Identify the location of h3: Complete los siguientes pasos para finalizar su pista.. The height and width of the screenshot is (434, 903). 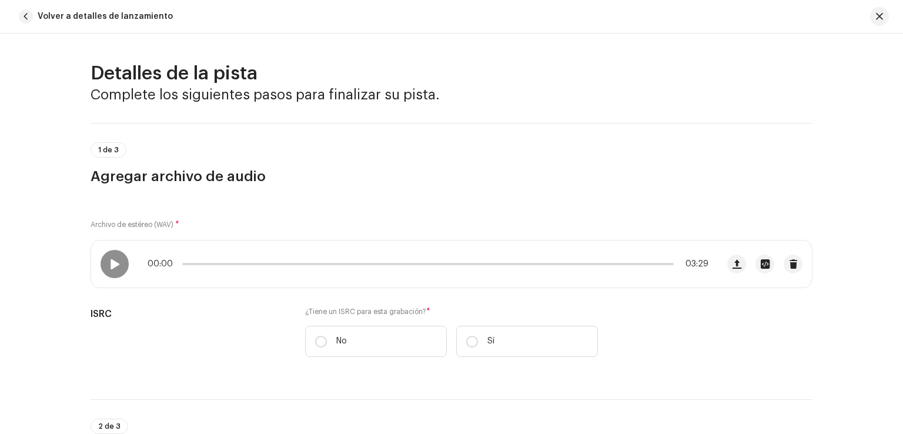
(451, 95).